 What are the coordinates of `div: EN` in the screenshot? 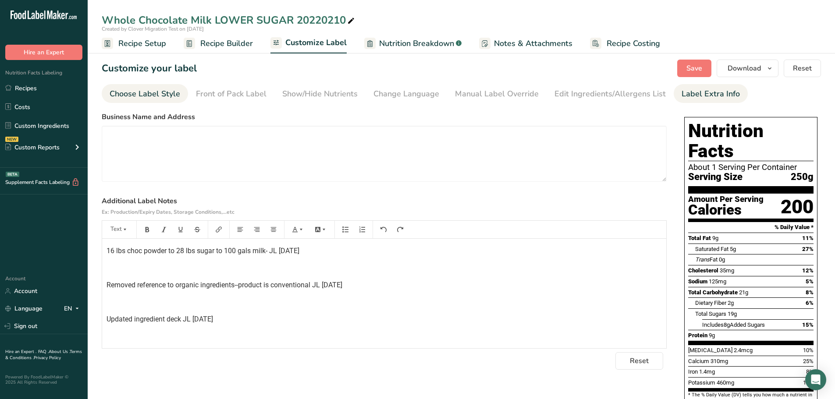 It's located at (73, 309).